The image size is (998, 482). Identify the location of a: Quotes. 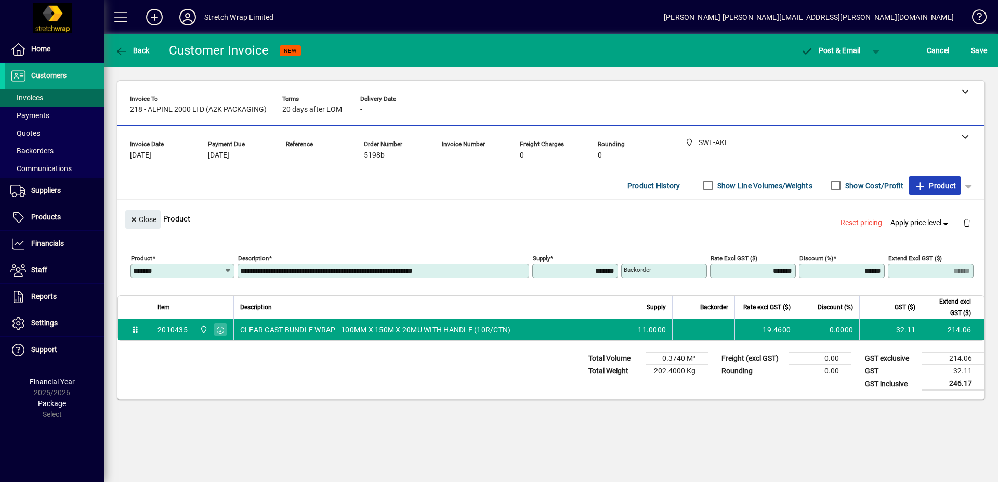
(55, 133).